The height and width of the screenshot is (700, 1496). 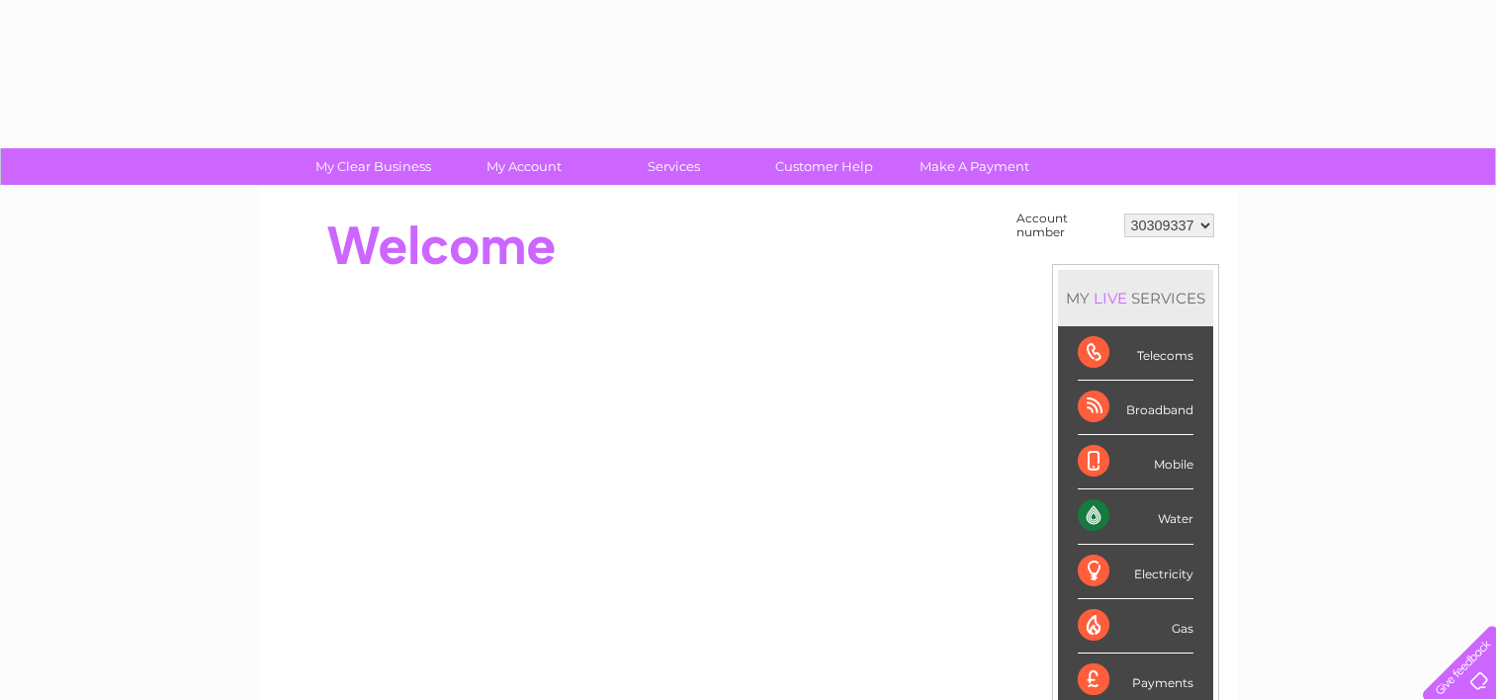 What do you see at coordinates (974, 166) in the screenshot?
I see `a: Make A Payment` at bounding box center [974, 166].